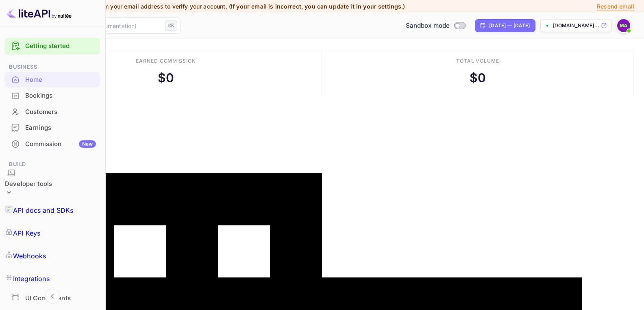 Image resolution: width=644 pixels, height=310 pixels. What do you see at coordinates (61, 144) in the screenshot?
I see `div: Commission` at bounding box center [61, 144].